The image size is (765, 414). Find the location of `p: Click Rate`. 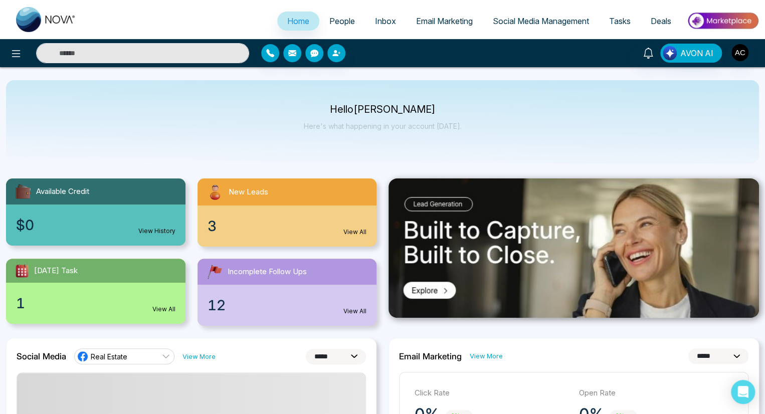

p: Click Rate is located at coordinates (492, 393).